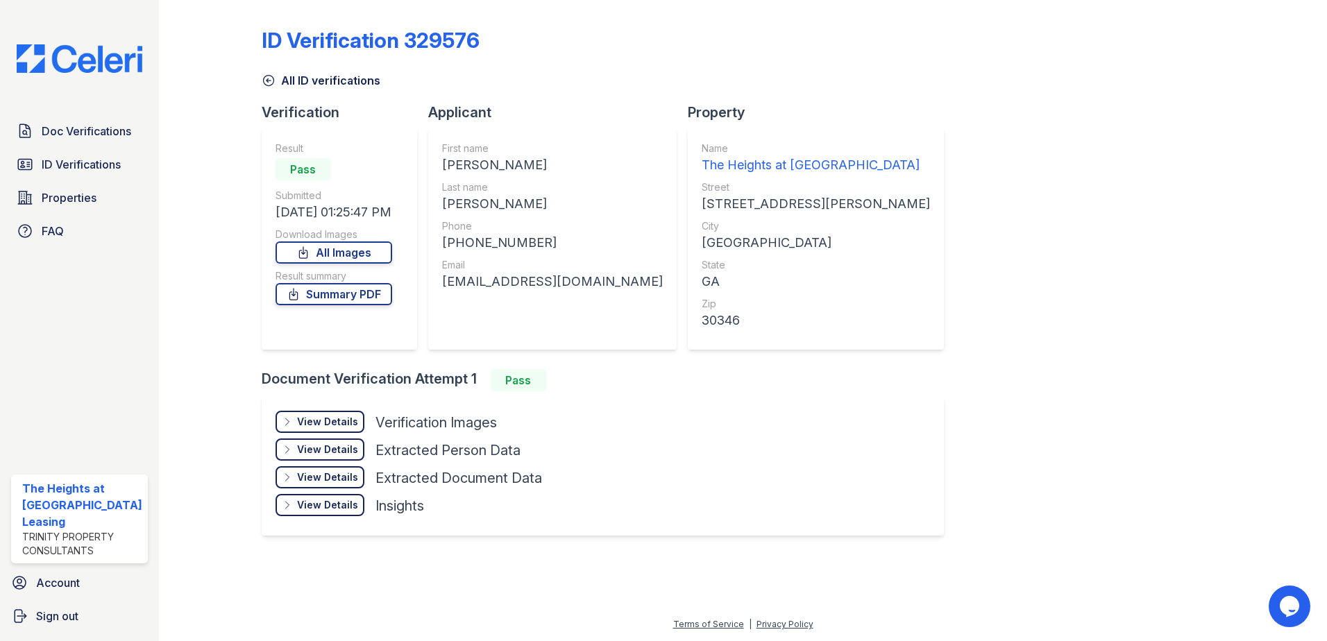 This screenshot has width=1327, height=641. I want to click on div: Verification Images, so click(436, 423).